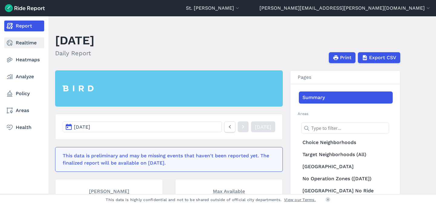 This screenshot has height=205, width=436. What do you see at coordinates (25, 8) in the screenshot?
I see `img: Ride Report` at bounding box center [25, 8].